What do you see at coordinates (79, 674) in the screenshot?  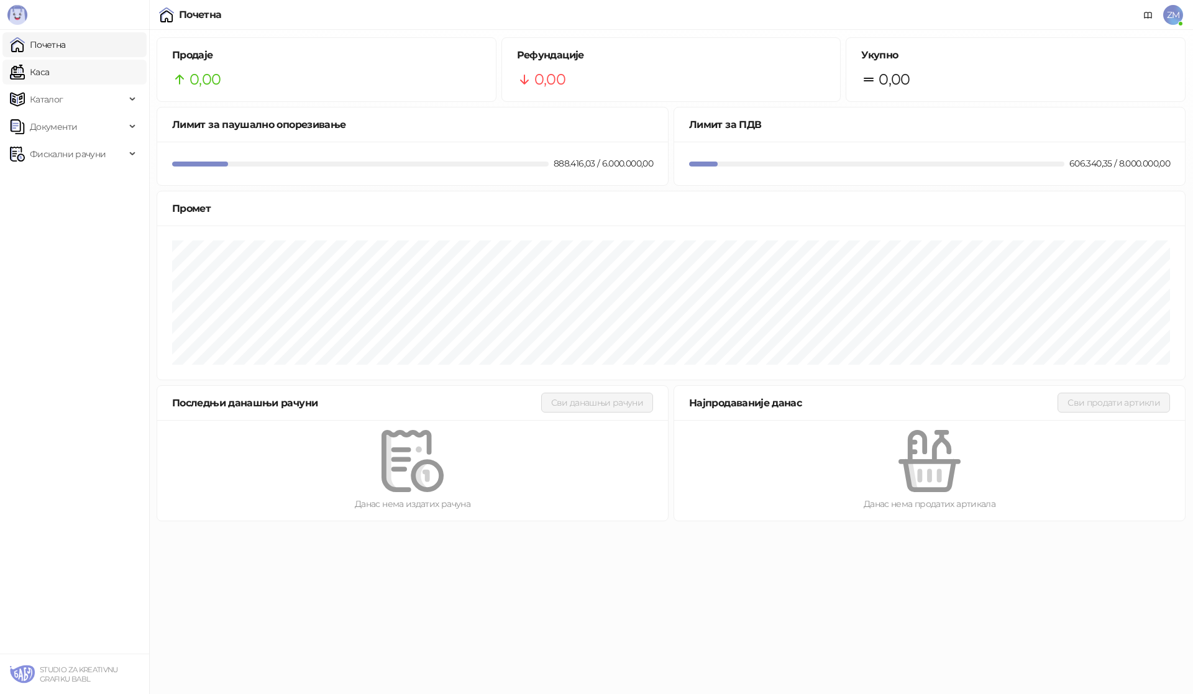 I see `small: STUDIO ZA KREATIVNU GRAFIKU BABL` at bounding box center [79, 674].